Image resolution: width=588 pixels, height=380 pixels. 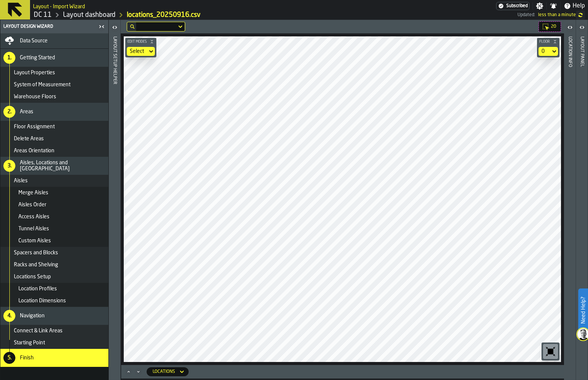 What do you see at coordinates (54, 193) in the screenshot?
I see `li: menu Merge Aisles` at bounding box center [54, 193].